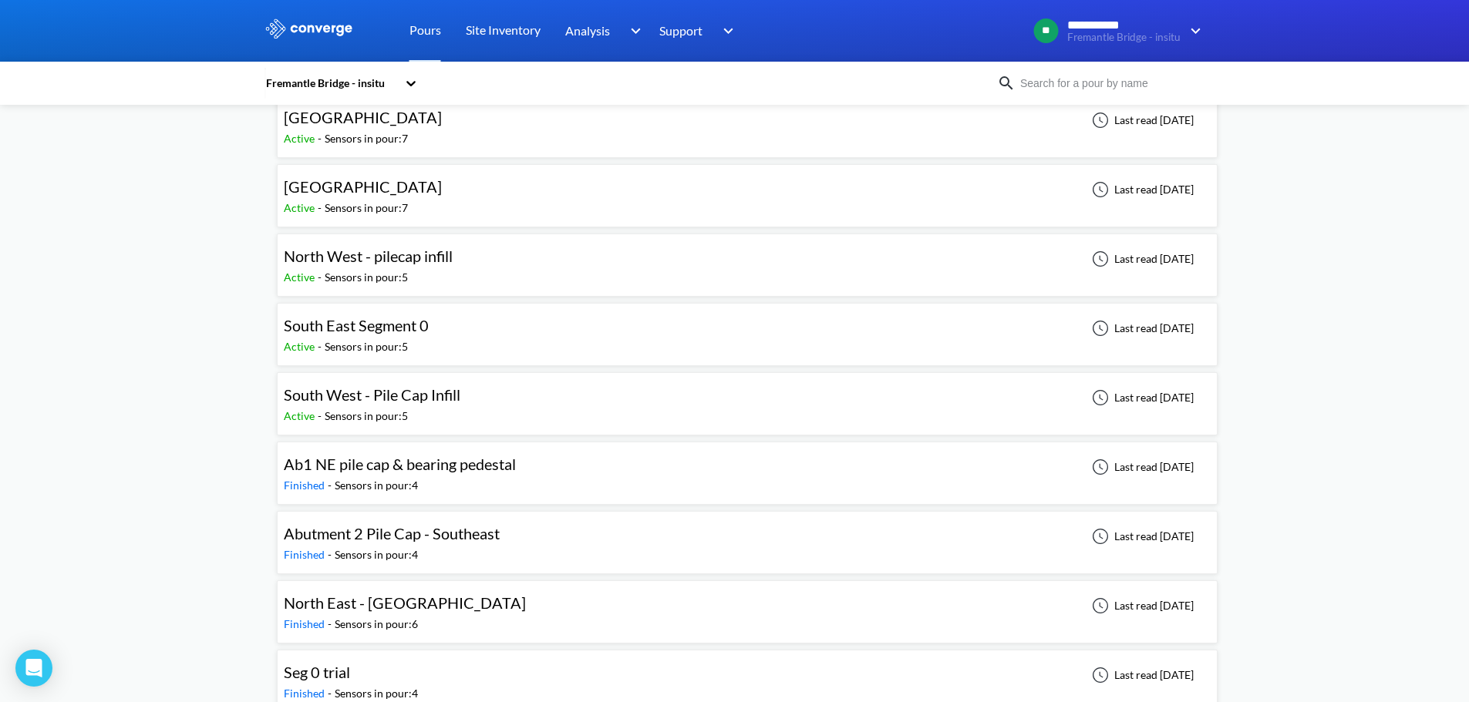 The width and height of the screenshot is (1469, 702). I want to click on span: South West - Pile Cap Infill, so click(372, 395).